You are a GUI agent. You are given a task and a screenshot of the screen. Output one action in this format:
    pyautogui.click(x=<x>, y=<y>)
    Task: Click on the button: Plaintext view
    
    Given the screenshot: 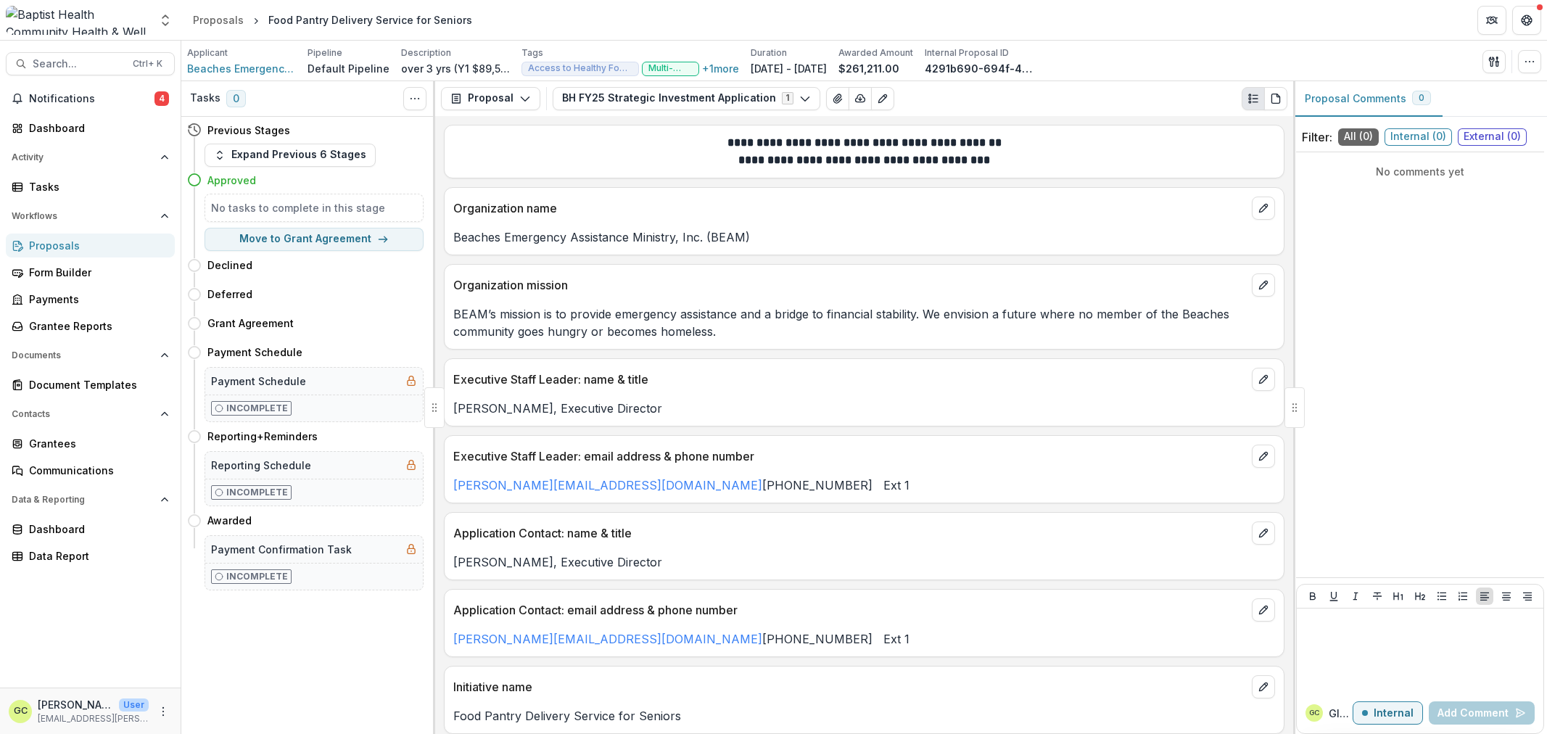 What is the action you would take?
    pyautogui.click(x=1253, y=99)
    